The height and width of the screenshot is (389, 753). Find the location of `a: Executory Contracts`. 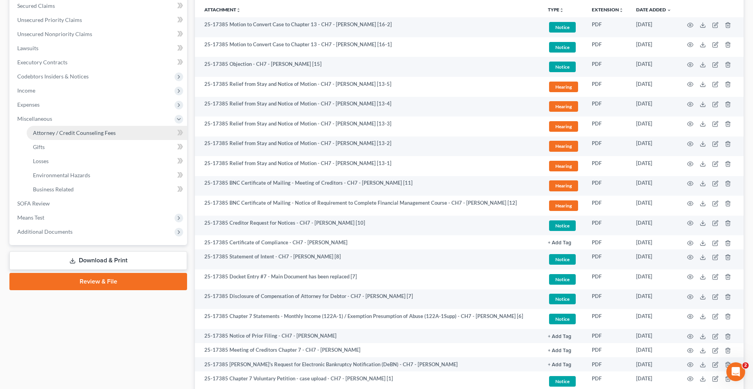

a: Executory Contracts is located at coordinates (99, 62).